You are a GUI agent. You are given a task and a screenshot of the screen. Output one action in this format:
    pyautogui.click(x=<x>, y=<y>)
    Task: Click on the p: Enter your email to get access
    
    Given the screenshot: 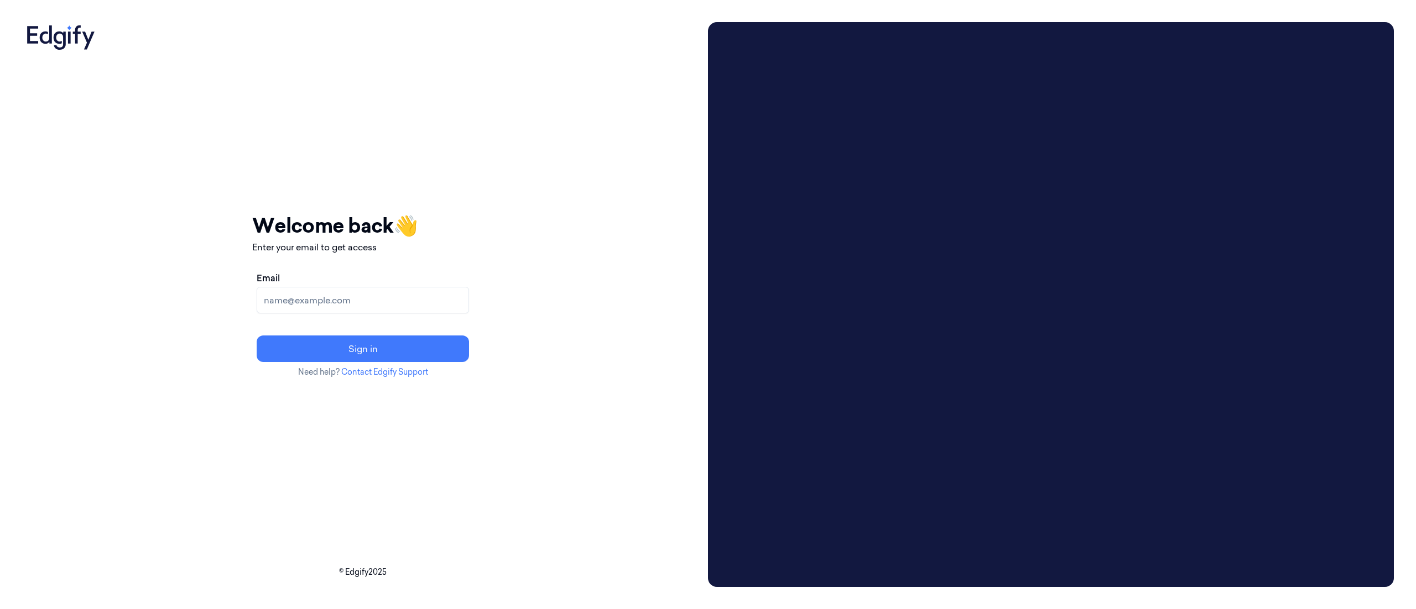 What is the action you would take?
    pyautogui.click(x=363, y=247)
    